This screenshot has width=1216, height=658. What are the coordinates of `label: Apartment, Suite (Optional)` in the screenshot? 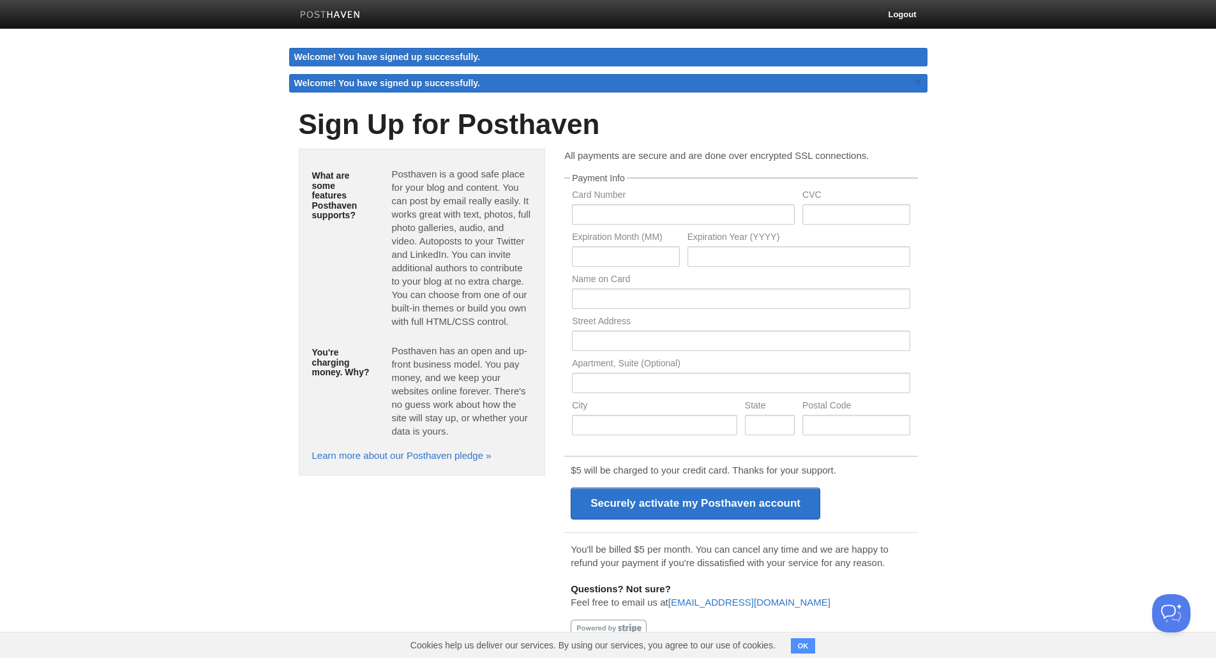 It's located at (741, 365).